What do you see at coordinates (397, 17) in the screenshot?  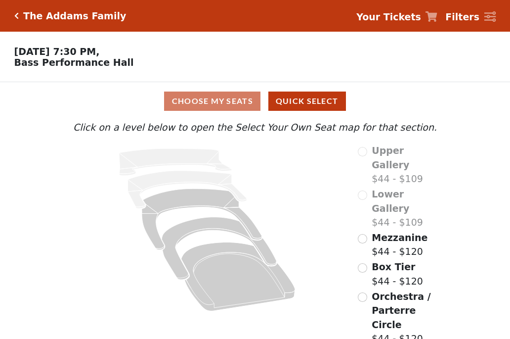 I see `a: Your Tickets` at bounding box center [397, 17].